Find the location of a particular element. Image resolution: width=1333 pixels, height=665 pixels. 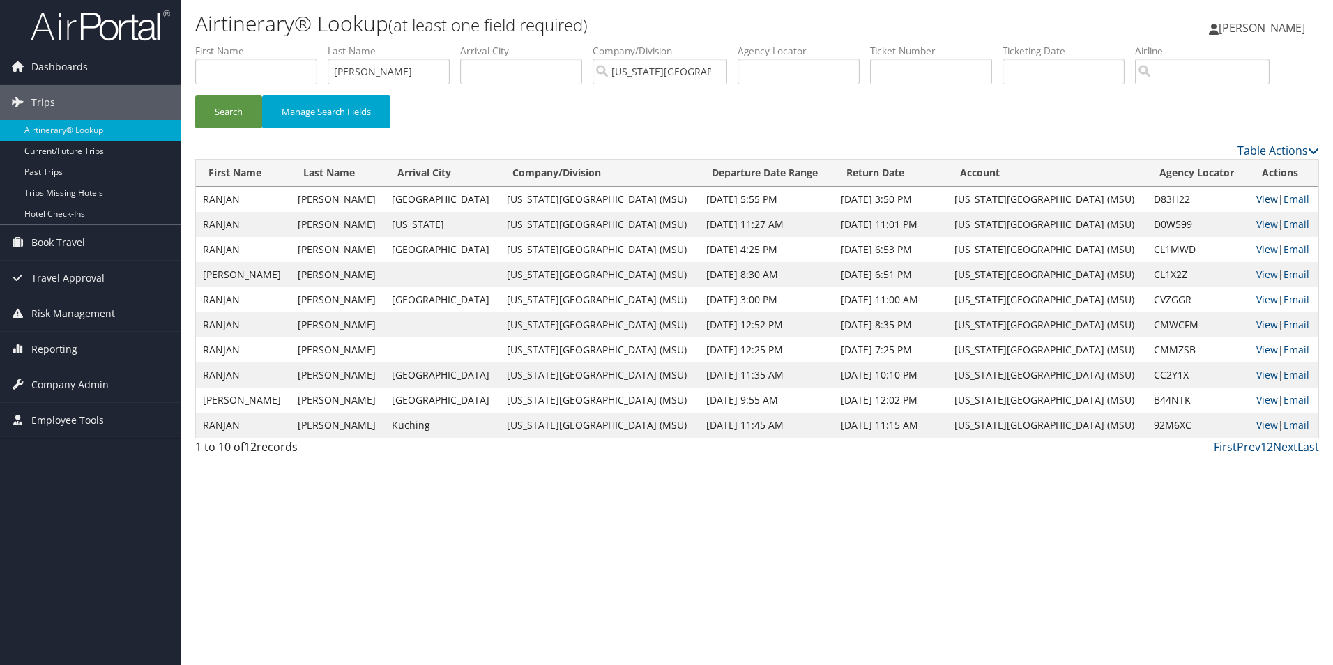

span: Reporting is located at coordinates (54, 349).